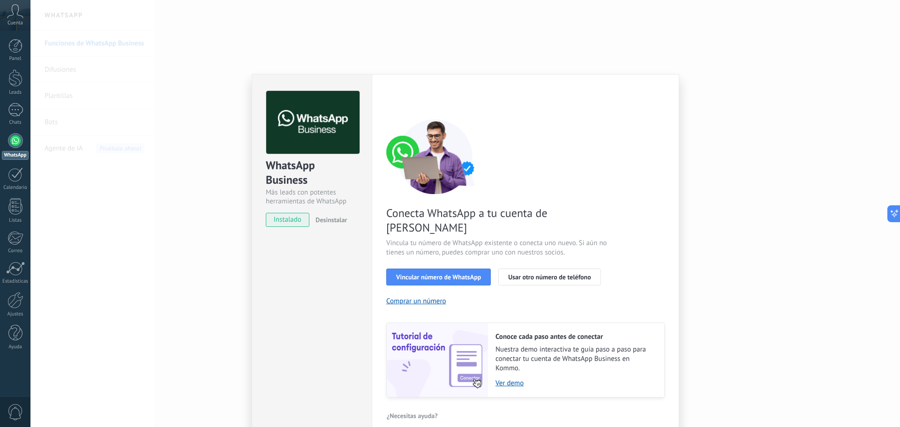  I want to click on button: Comprar un número, so click(416, 301).